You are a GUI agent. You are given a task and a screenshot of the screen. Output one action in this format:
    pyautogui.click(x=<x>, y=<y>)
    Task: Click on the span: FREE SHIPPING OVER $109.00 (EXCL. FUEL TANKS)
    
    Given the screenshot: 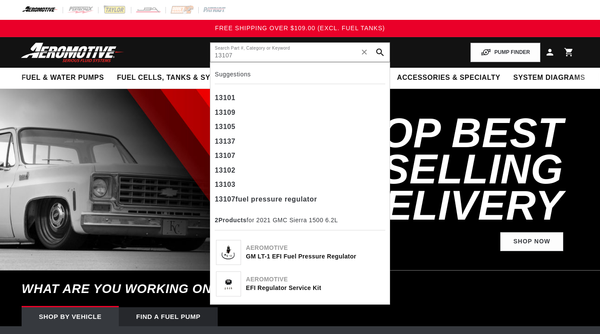 What is the action you would take?
    pyautogui.click(x=300, y=28)
    